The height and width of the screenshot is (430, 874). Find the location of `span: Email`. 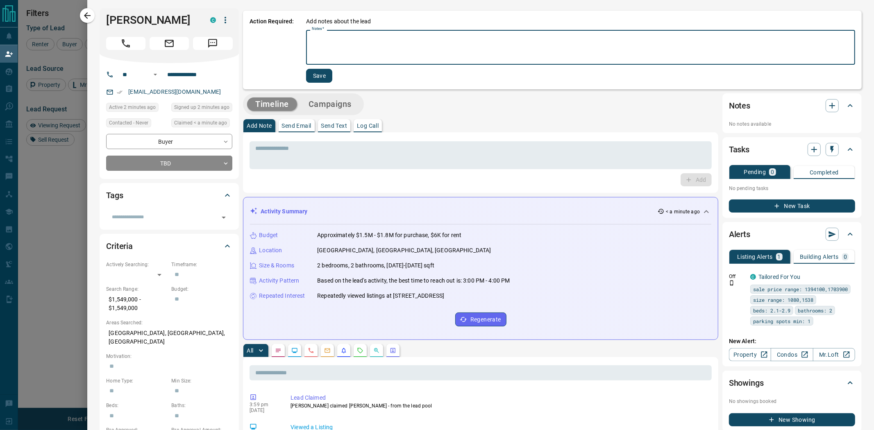

span: Email is located at coordinates (169, 43).